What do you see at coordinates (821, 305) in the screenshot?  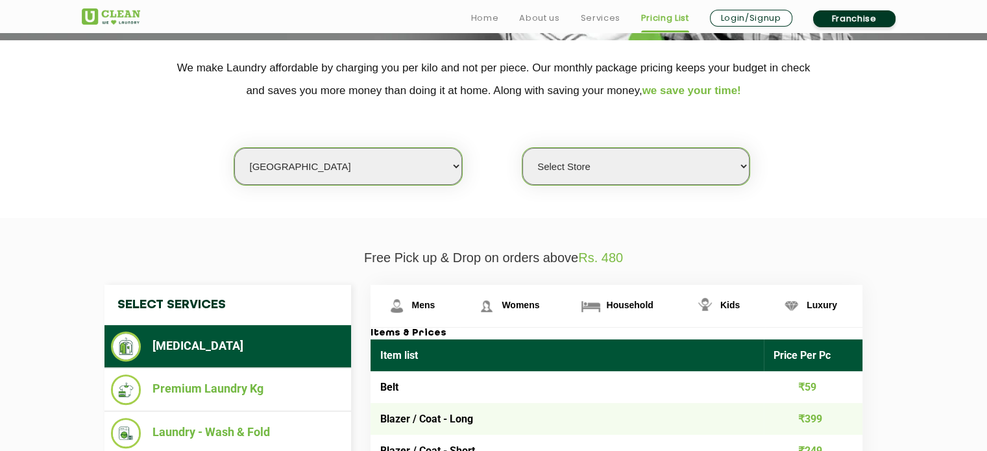 I see `span: Luxury` at bounding box center [821, 305].